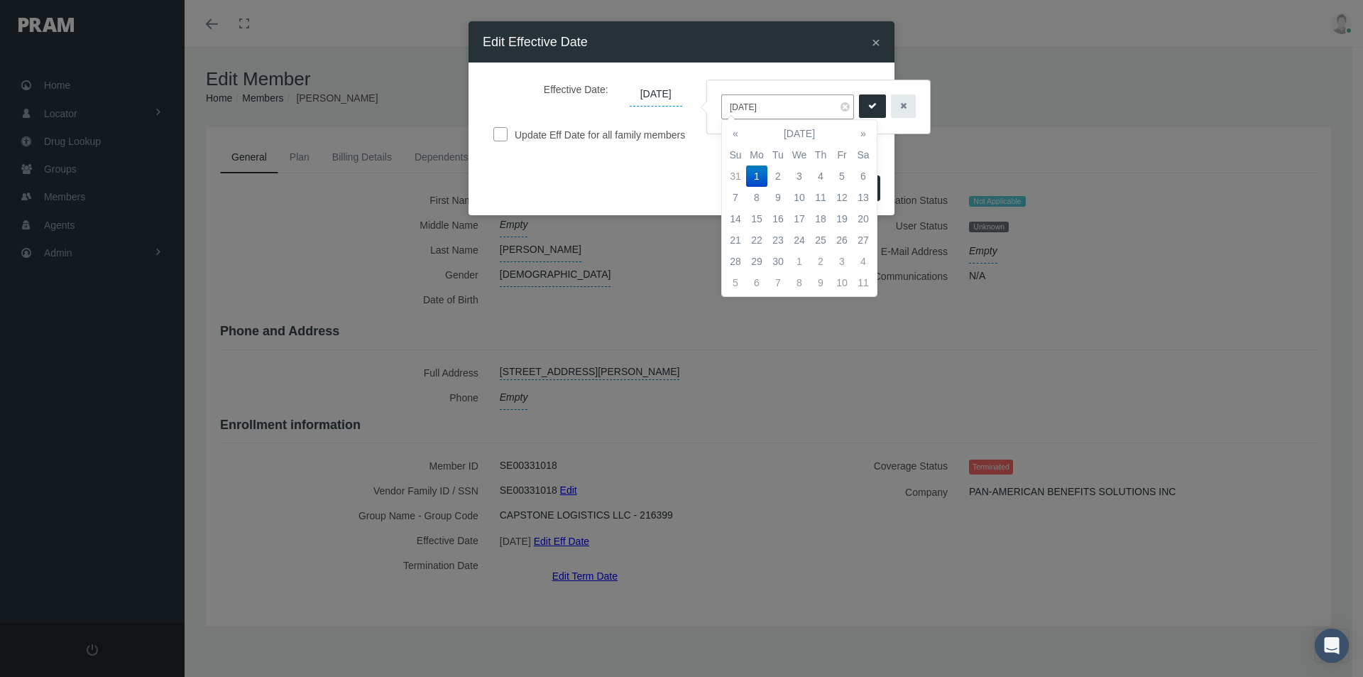  I want to click on td: 28, so click(736, 261).